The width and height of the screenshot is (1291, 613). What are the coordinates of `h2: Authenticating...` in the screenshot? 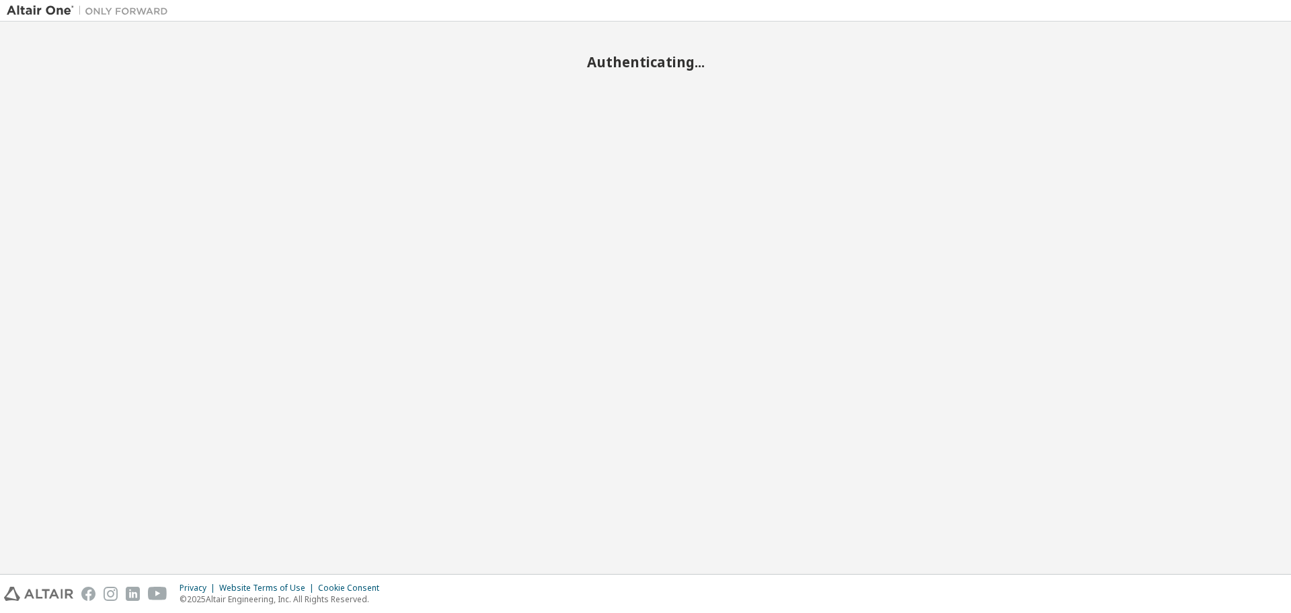 It's located at (646, 62).